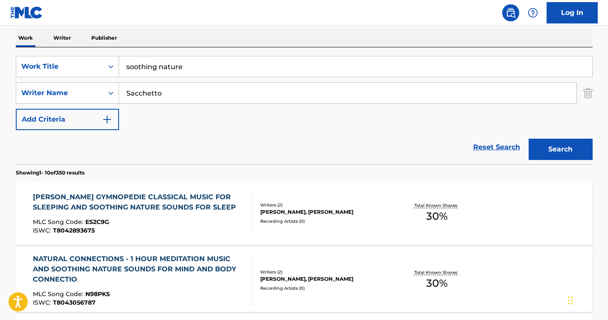 Image resolution: width=608 pixels, height=320 pixels. Describe the element at coordinates (60, 67) in the screenshot. I see `div: Work Title` at that location.